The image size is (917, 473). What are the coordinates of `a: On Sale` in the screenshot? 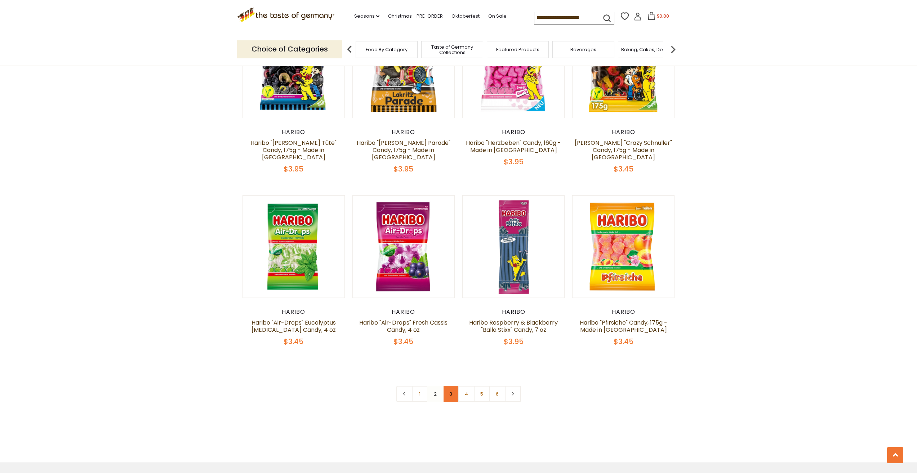 It's located at (497, 16).